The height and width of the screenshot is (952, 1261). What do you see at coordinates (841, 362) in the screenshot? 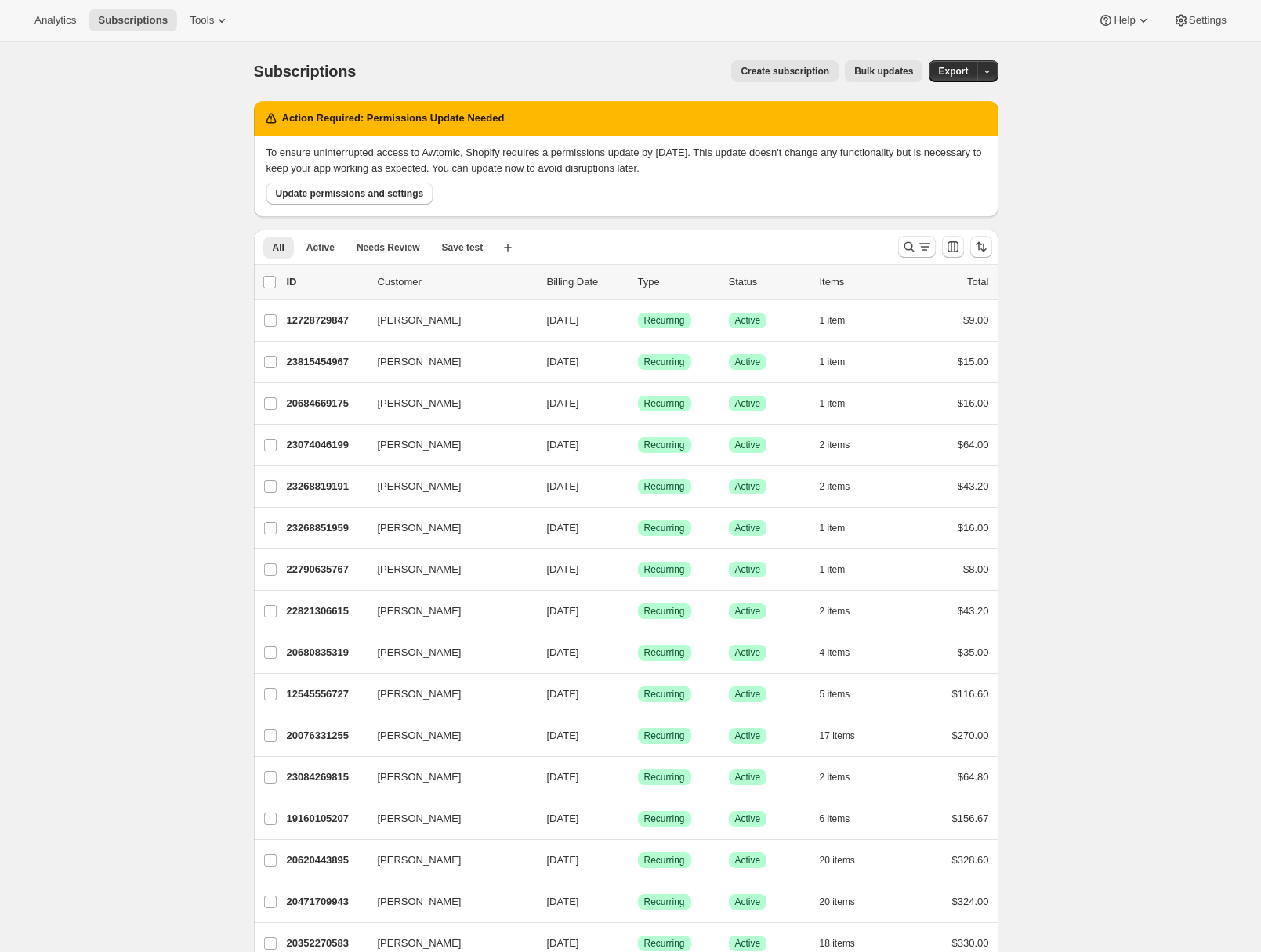
I see `button: 1 item` at bounding box center [841, 362].